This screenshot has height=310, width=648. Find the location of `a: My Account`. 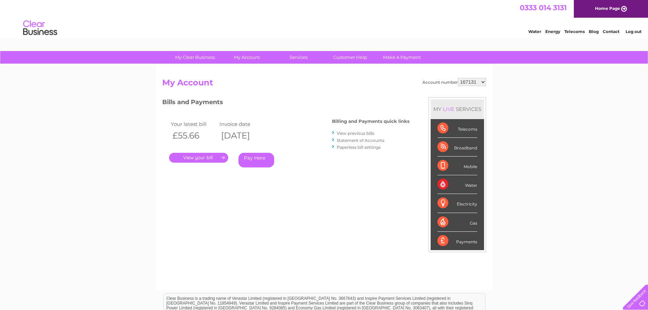

a: My Account is located at coordinates (247, 57).